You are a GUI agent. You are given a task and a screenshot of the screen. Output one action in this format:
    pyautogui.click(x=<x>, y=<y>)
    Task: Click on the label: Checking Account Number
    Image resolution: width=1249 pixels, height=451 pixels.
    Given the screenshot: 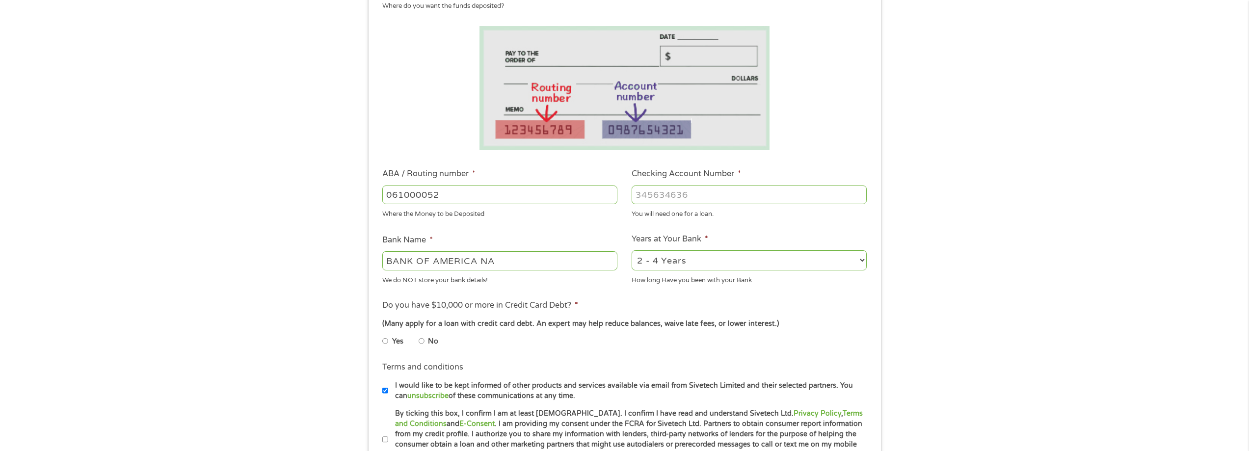 What is the action you would take?
    pyautogui.click(x=686, y=174)
    